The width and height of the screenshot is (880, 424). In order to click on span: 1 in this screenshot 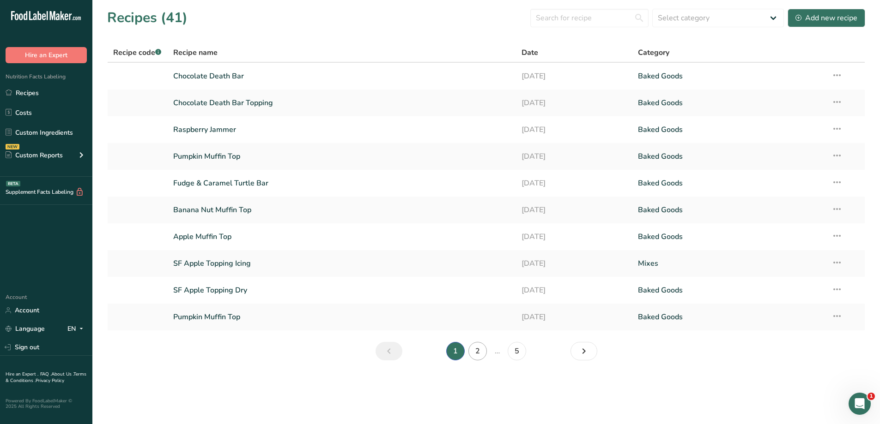, I will do `click(871, 397)`.